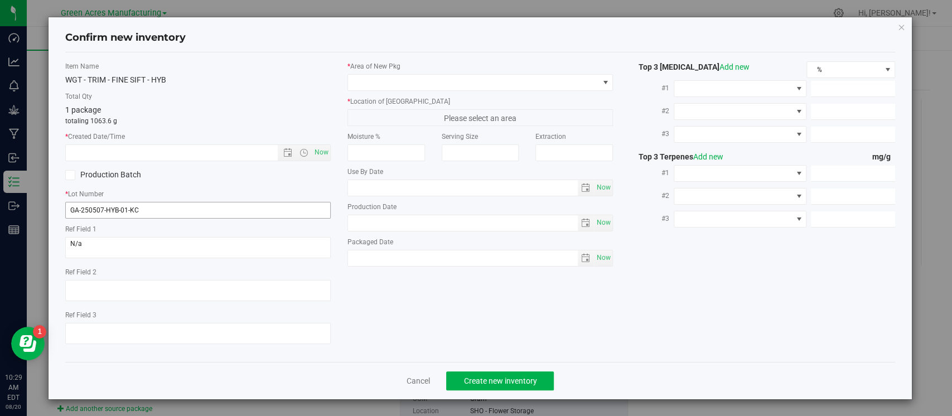 The image size is (952, 416). What do you see at coordinates (677, 157) in the screenshot?
I see `span: Top 3 Terpenes` at bounding box center [677, 157].